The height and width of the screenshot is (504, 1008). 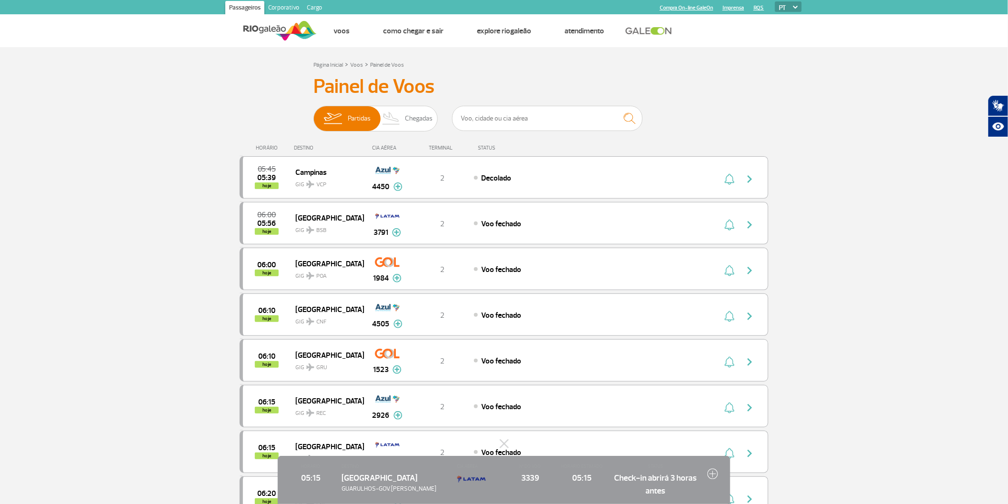 What do you see at coordinates (998, 127) in the screenshot?
I see `button: Abrir recursos assistivos.` at bounding box center [998, 127].